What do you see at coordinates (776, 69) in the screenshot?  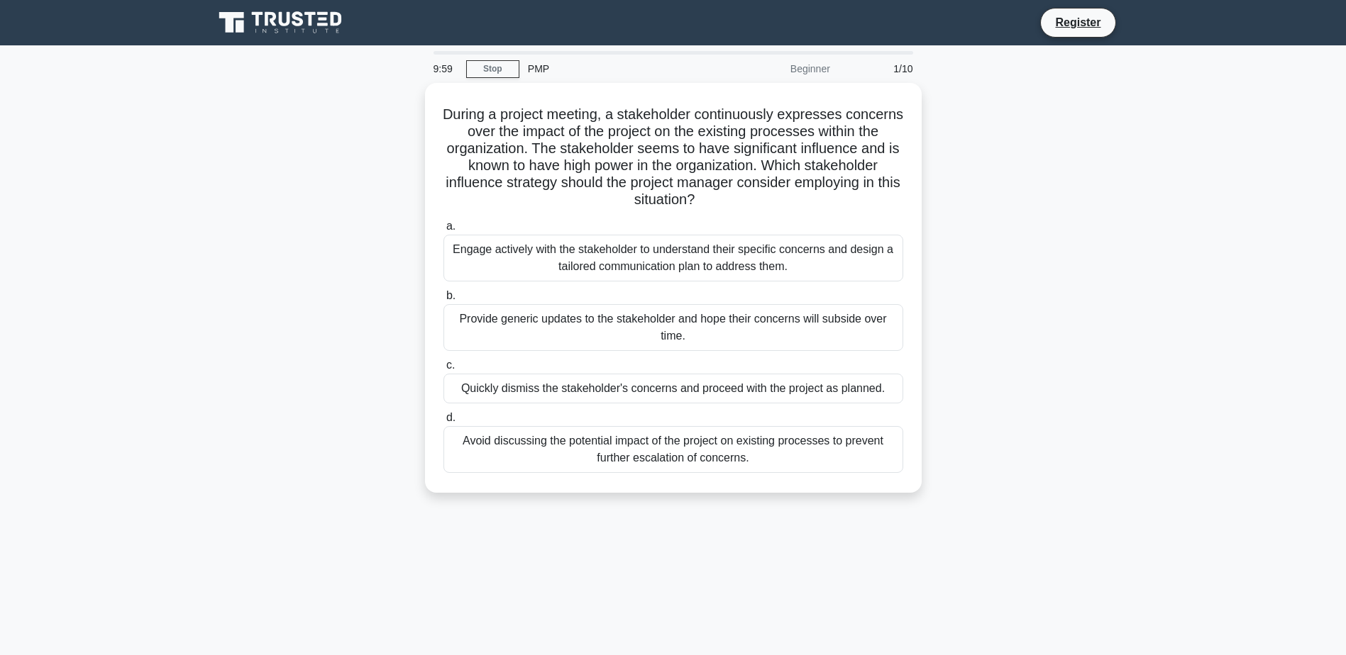 I see `div: Beginner` at bounding box center [776, 69].